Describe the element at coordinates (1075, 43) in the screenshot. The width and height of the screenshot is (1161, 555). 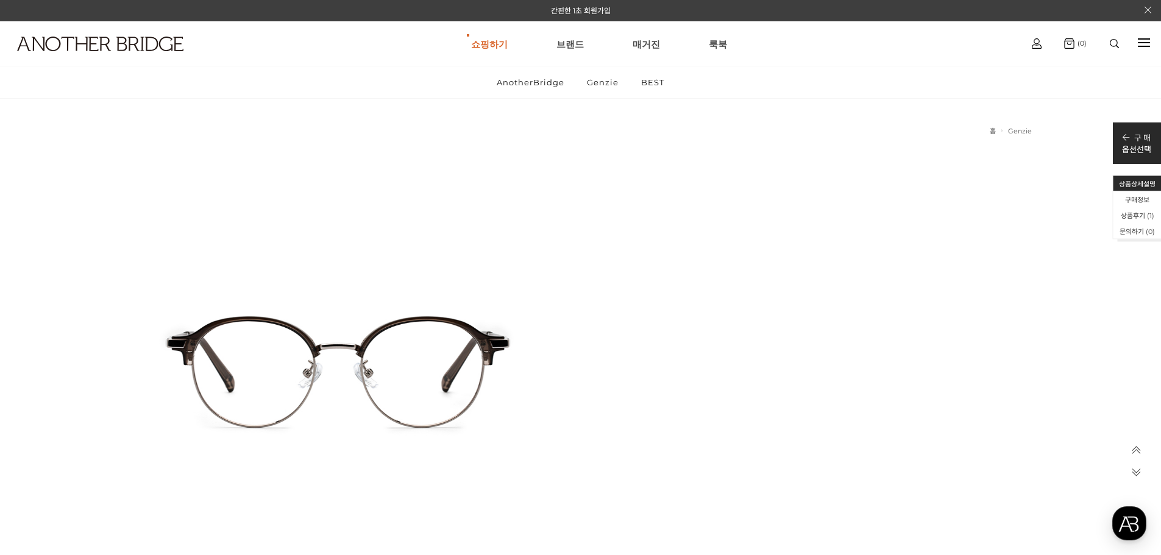
I see `a: (0)` at that location.